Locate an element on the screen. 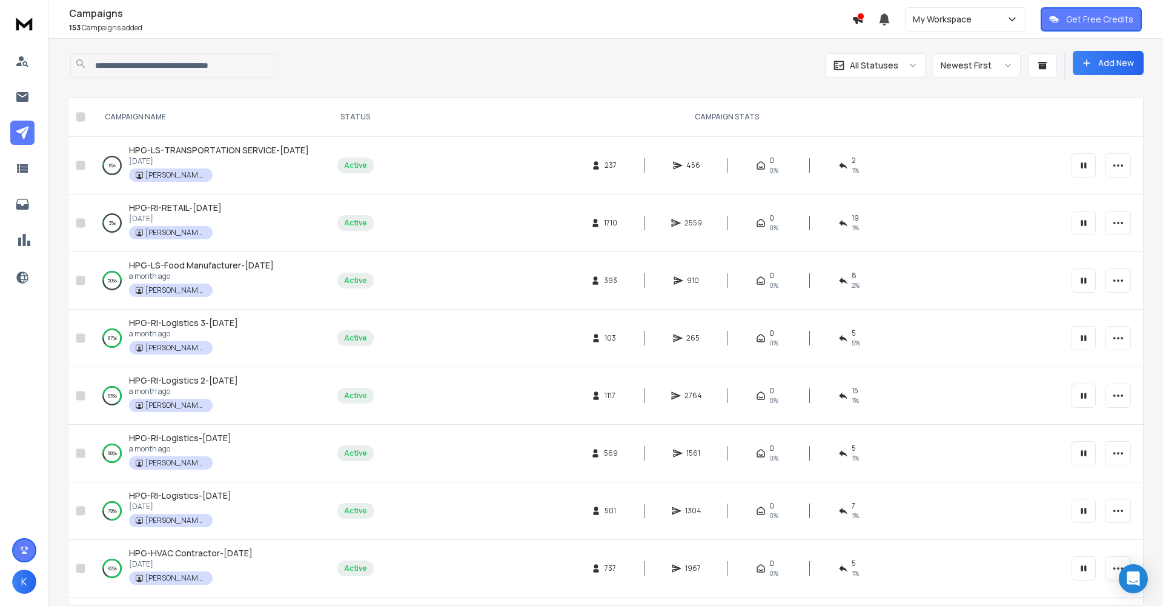 Image resolution: width=1163 pixels, height=606 pixels. th: CAMPAIGN STATS is located at coordinates (727, 117).